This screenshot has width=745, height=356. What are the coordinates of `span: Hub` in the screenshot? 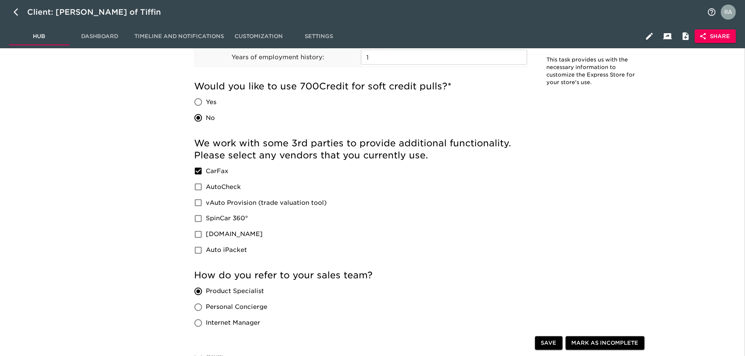 It's located at (39, 36).